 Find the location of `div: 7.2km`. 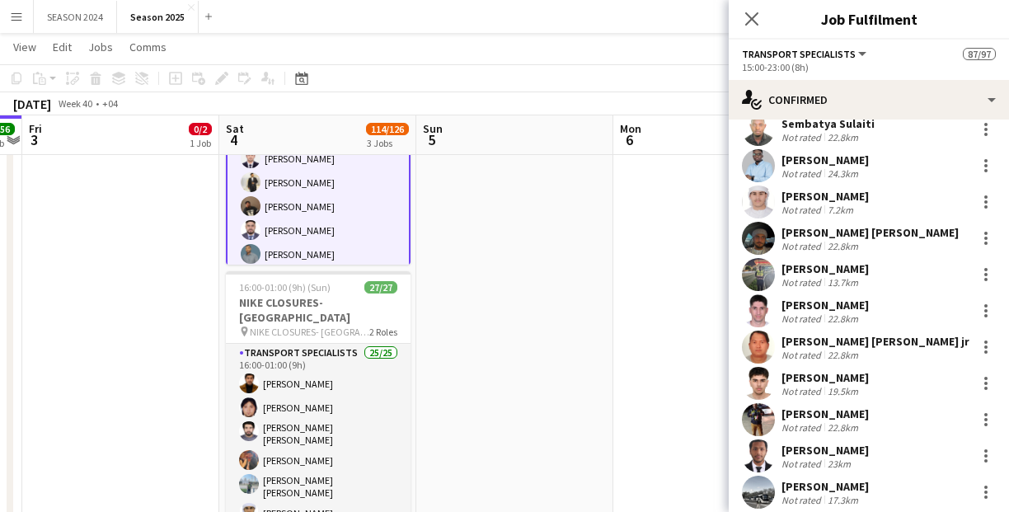

div: 7.2km is located at coordinates (840, 209).